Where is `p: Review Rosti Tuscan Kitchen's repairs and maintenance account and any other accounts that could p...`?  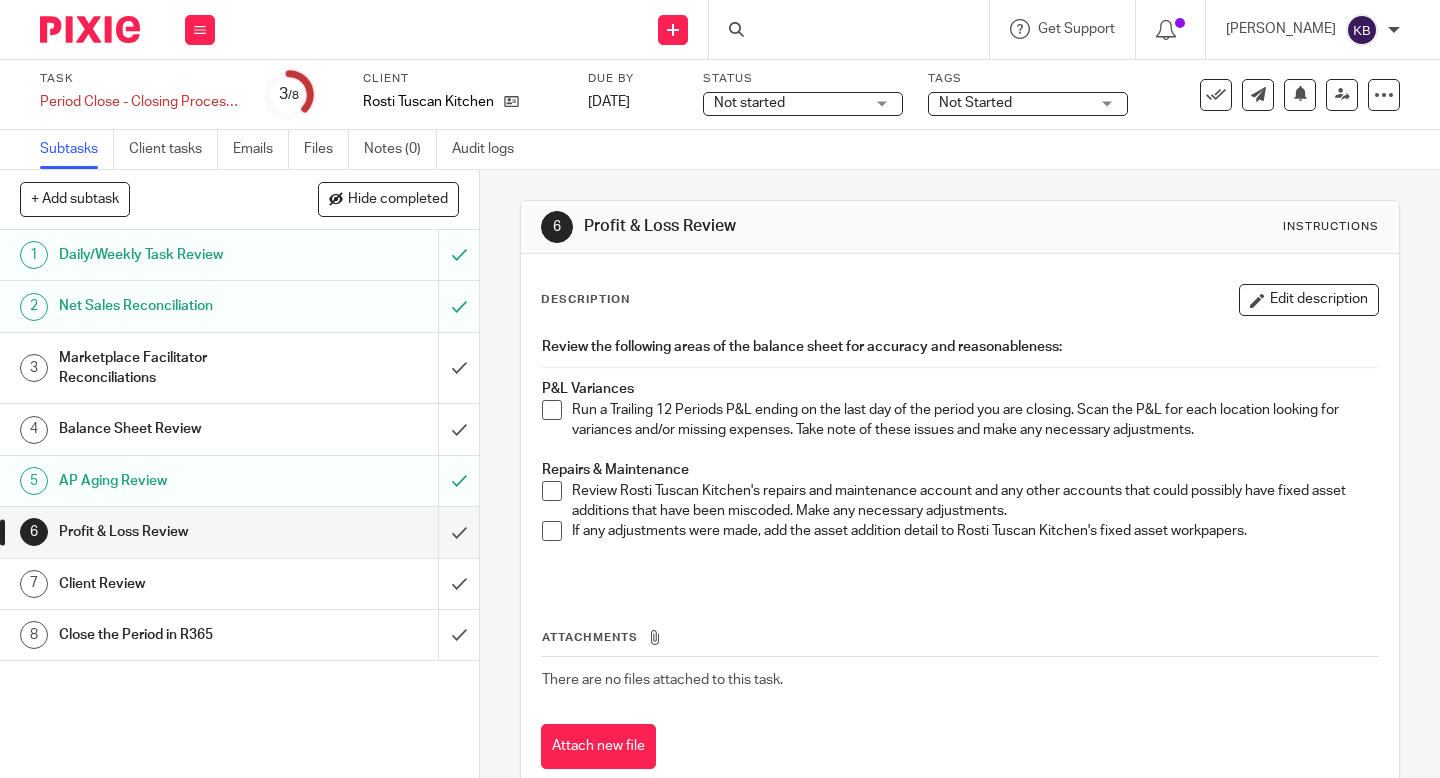
p: Review Rosti Tuscan Kitchen's repairs and maintenance account and any other accounts that could p... is located at coordinates (975, 501).